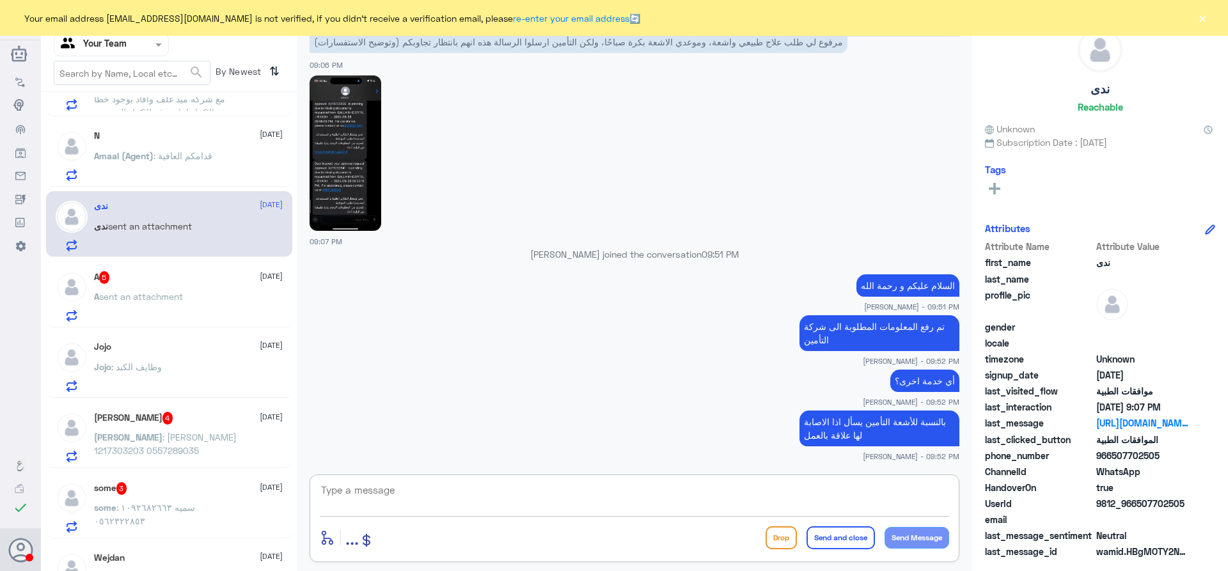 The width and height of the screenshot is (1228, 571). I want to click on span: wamid.HBgMOTY2NTA3NzAyNTA1FQIAEhgUM0E1NENEOUY3MzYyQjA1N0IyOUEA, so click(1142, 551).